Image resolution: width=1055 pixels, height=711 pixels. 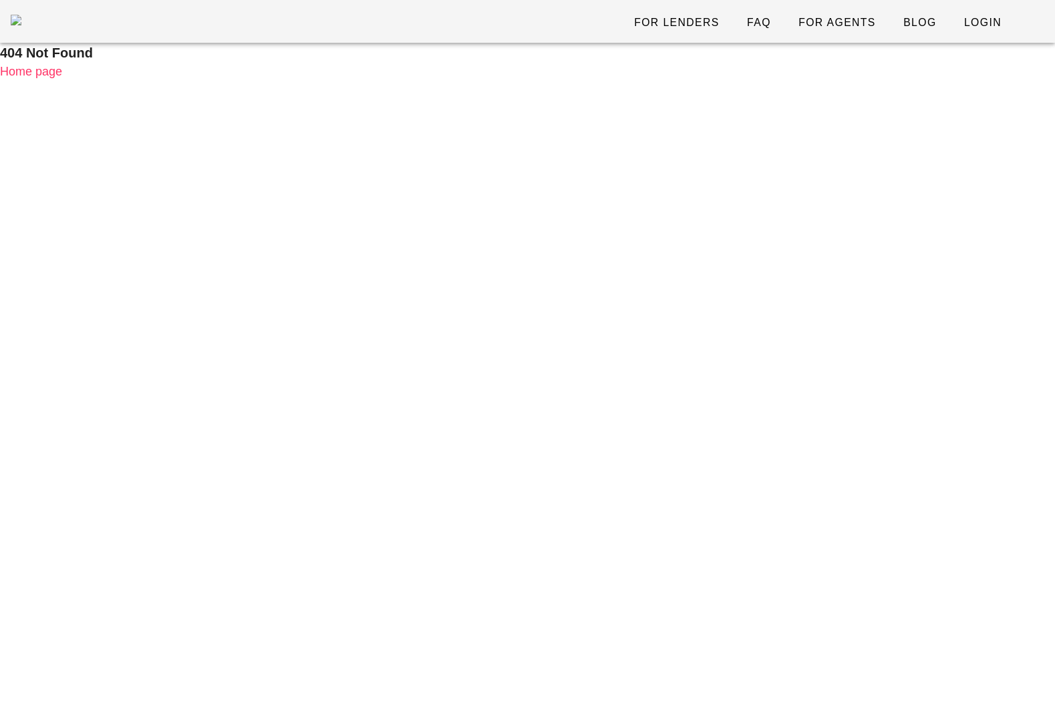 What do you see at coordinates (1022, 679) in the screenshot?
I see `div: Chat Widget` at bounding box center [1022, 679].